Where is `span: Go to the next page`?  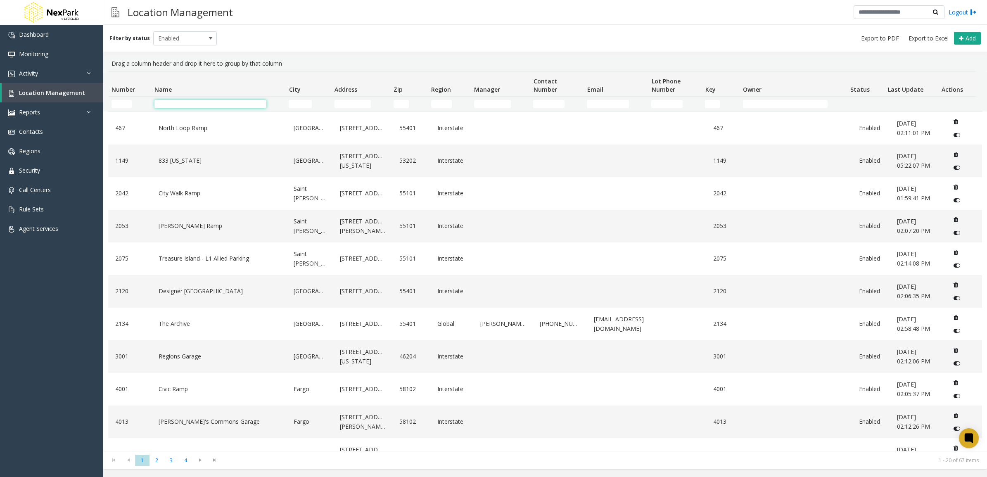 span: Go to the next page is located at coordinates (200, 460).